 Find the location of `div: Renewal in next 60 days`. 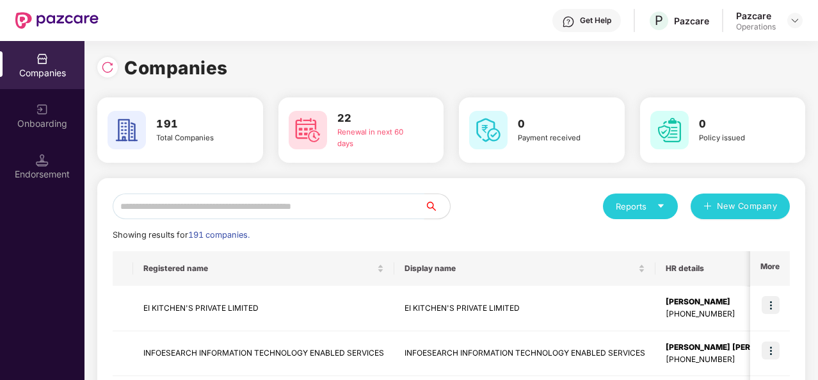

div: Renewal in next 60 days is located at coordinates (377, 138).